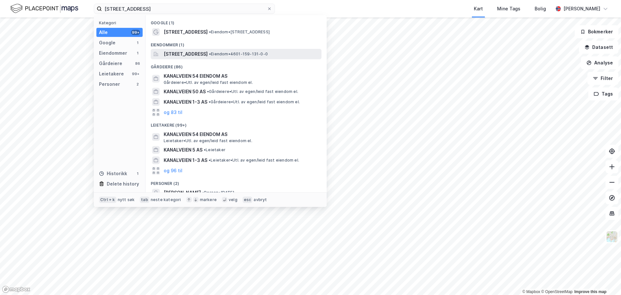 The image size is (621, 295). I want to click on div: velg, so click(233, 199).